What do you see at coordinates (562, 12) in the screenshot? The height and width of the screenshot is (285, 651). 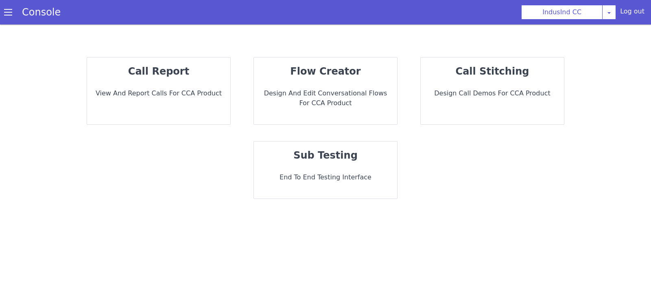 I see `button: IndusInd CC` at bounding box center [562, 12].